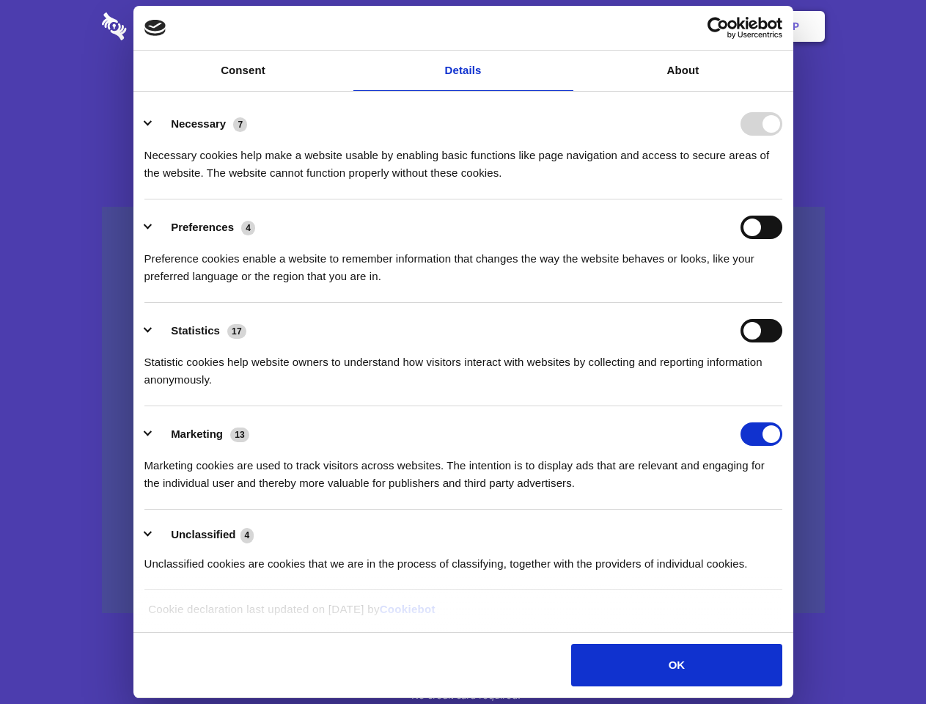 The height and width of the screenshot is (704, 926). Describe the element at coordinates (676, 665) in the screenshot. I see `button: OK` at that location.